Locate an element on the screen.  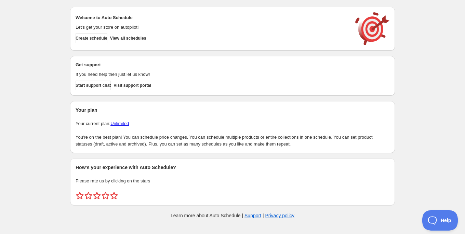
h2: Welcome to Auto Schedule is located at coordinates (212, 18).